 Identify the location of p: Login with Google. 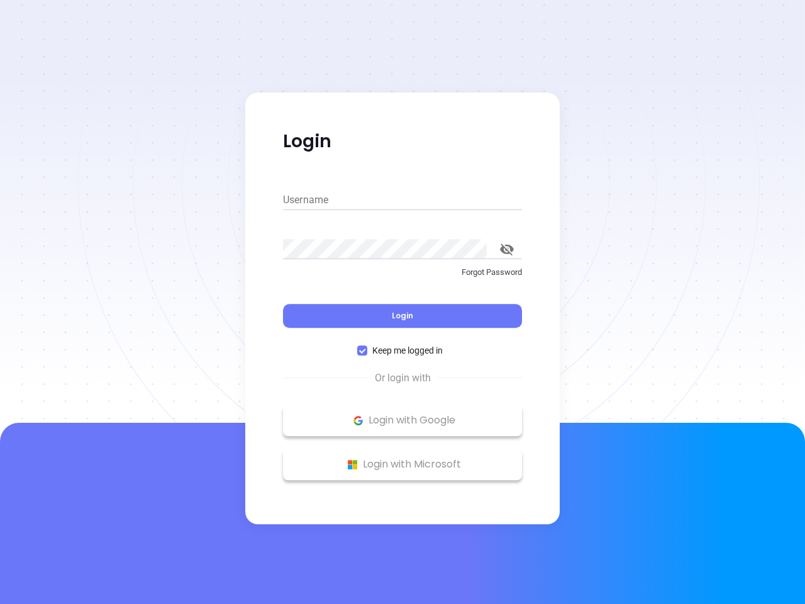
(403, 420).